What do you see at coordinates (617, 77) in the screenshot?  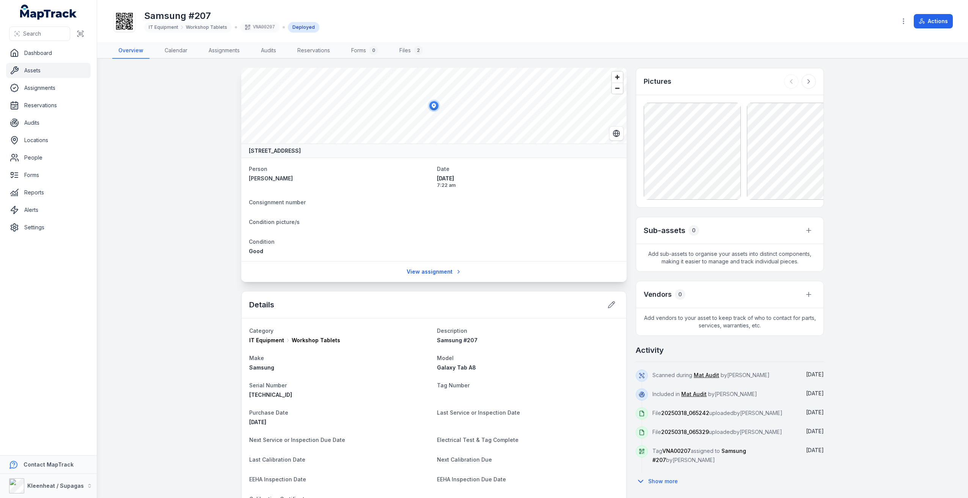 I see `button: Zoom in` at bounding box center [617, 77].